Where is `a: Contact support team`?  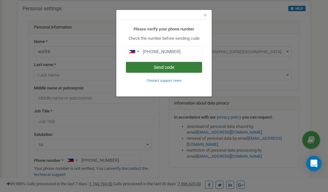
a: Contact support team is located at coordinates (164, 80).